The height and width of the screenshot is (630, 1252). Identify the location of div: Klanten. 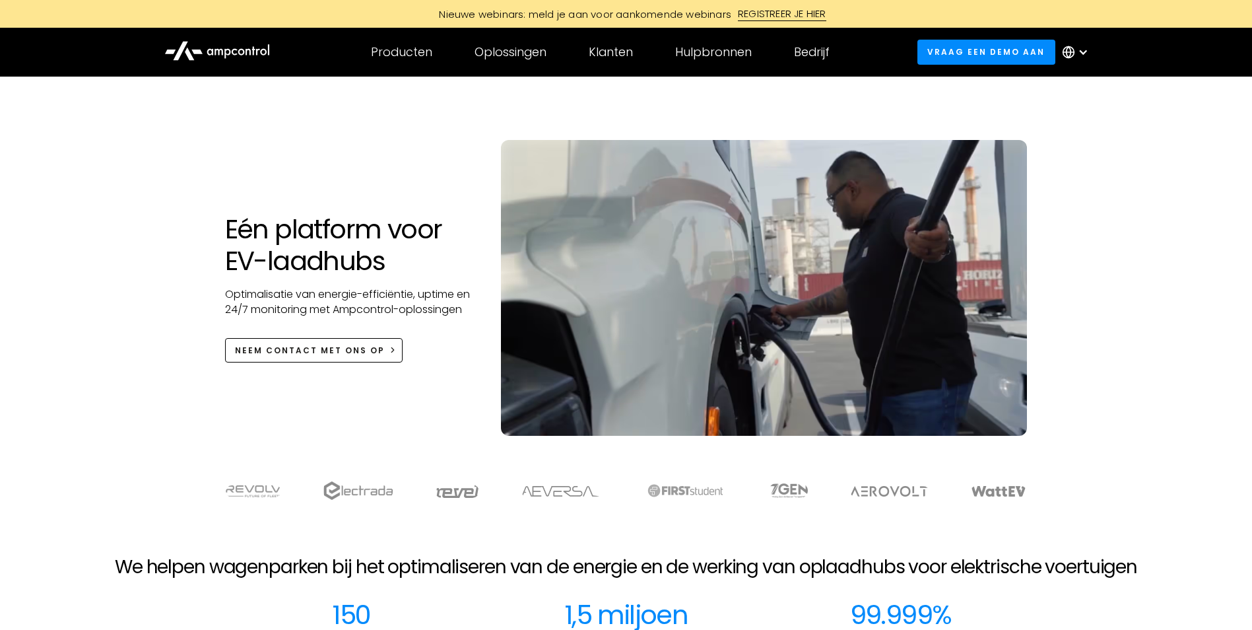
(610, 52).